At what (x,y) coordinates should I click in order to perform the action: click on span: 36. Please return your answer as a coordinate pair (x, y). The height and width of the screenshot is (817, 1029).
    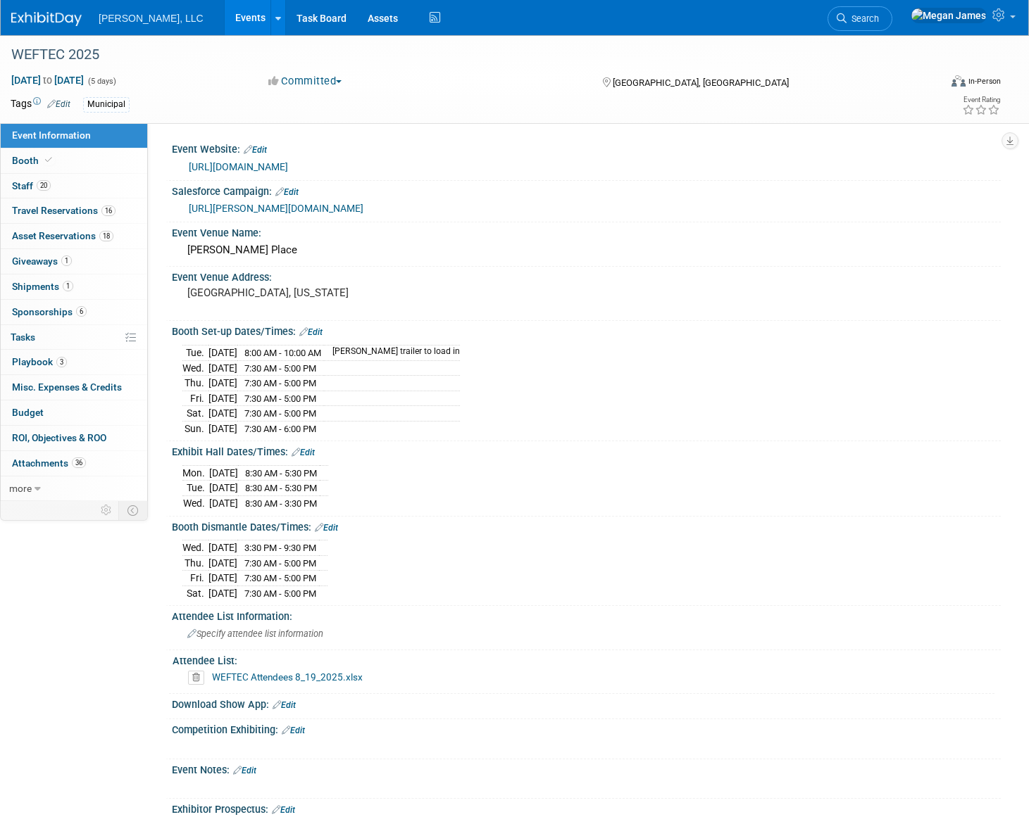
    Looking at the image, I should click on (79, 463).